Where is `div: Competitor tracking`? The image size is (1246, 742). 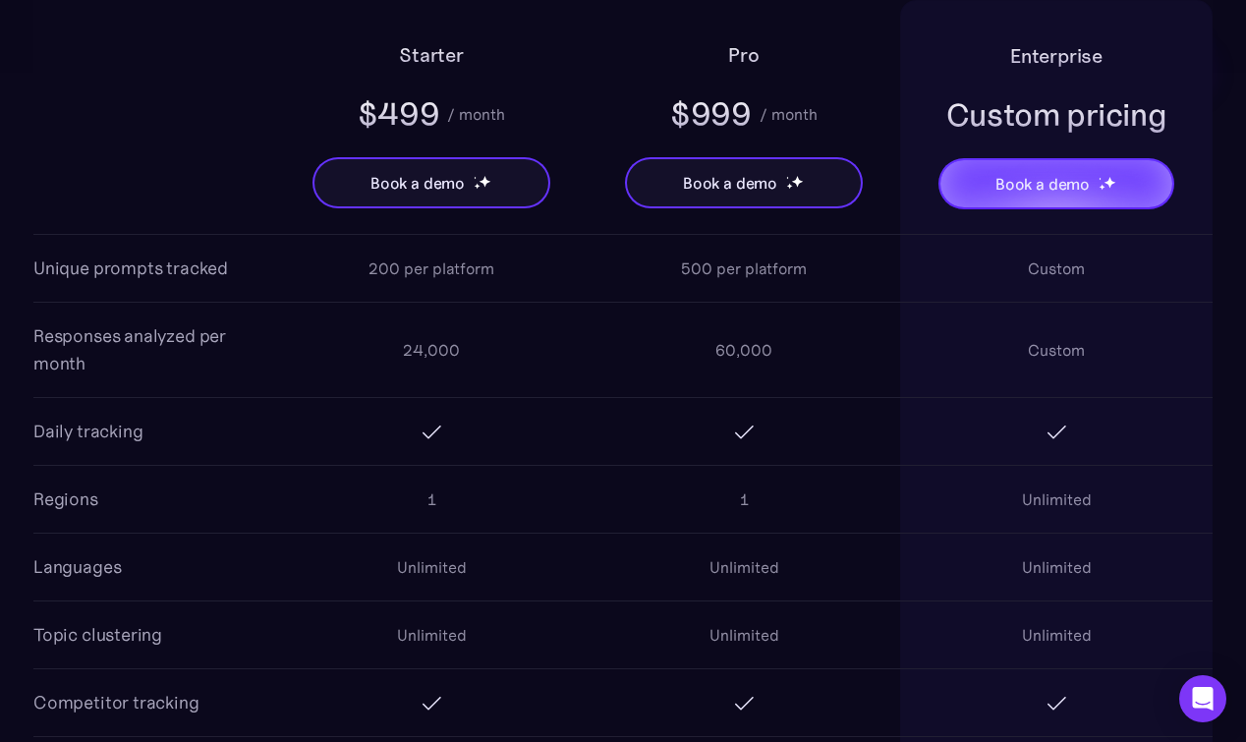 div: Competitor tracking is located at coordinates (116, 703).